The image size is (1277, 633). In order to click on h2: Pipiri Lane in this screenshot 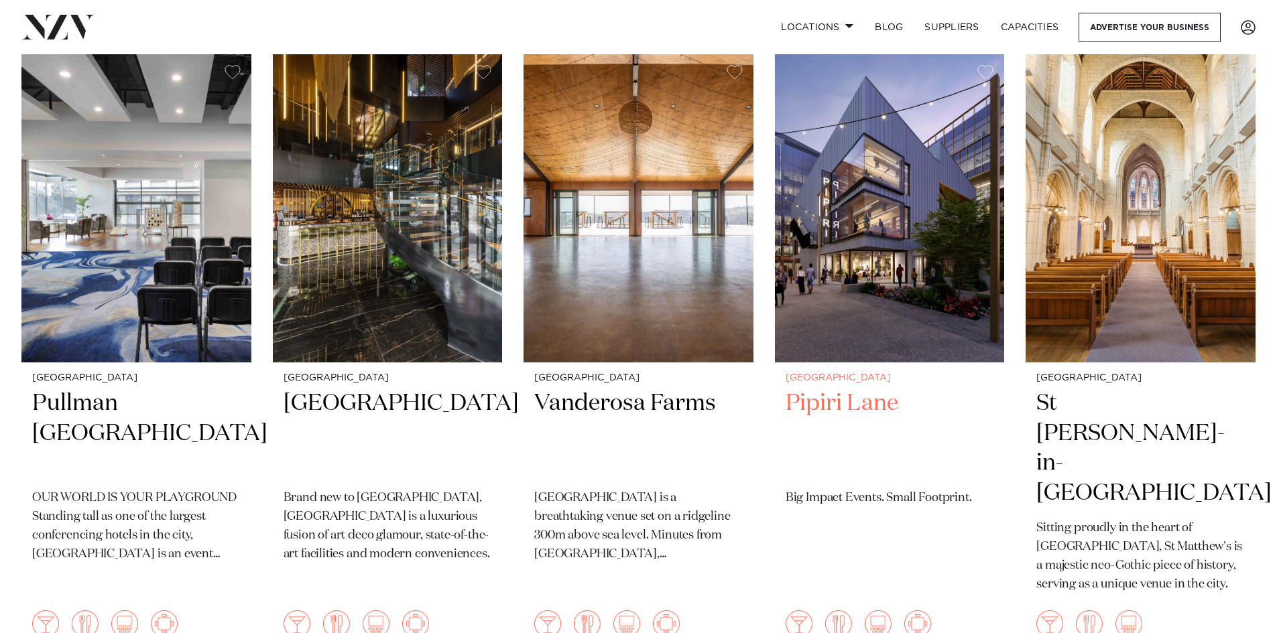, I will do `click(890, 434)`.